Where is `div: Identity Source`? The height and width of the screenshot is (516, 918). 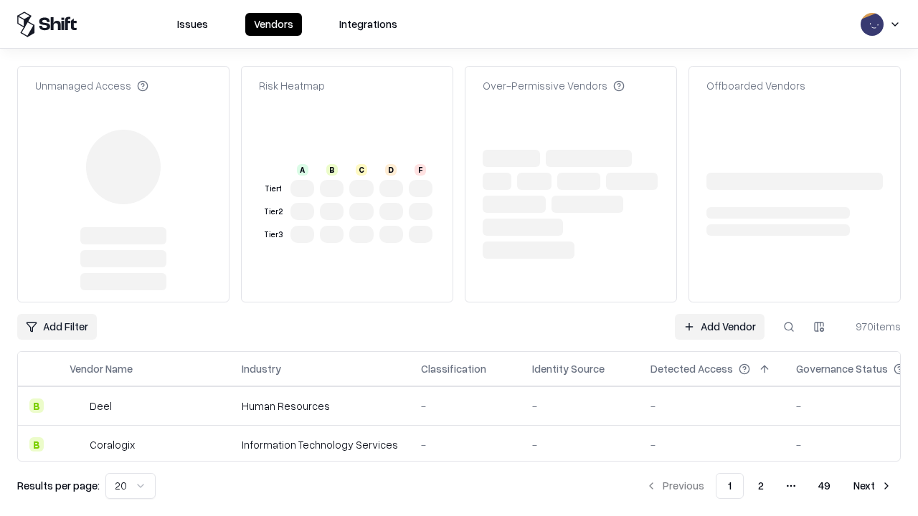
div: Identity Source is located at coordinates (568, 369).